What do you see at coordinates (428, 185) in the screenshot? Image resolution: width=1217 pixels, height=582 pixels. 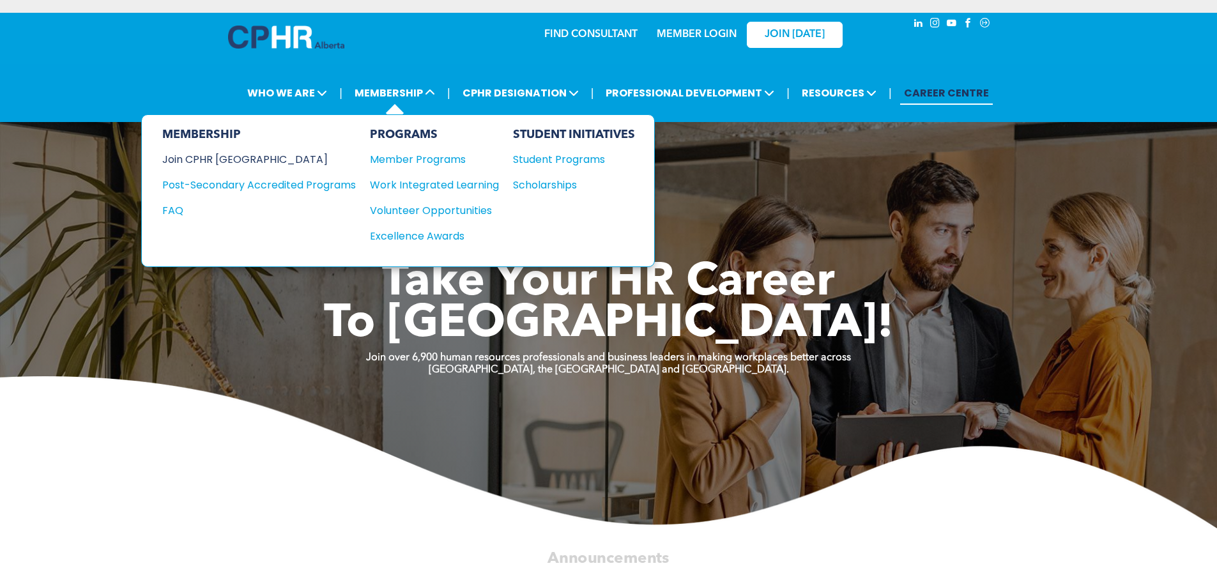 I see `div: Work Integrated Learning` at bounding box center [428, 185].